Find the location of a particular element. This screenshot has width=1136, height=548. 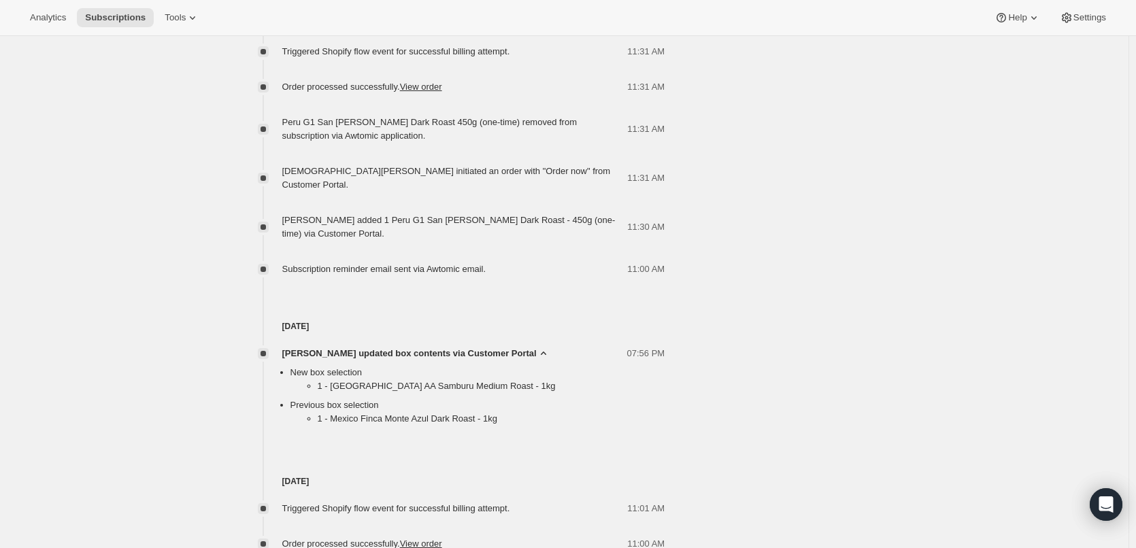

span: 07:56 PM is located at coordinates (646, 354).